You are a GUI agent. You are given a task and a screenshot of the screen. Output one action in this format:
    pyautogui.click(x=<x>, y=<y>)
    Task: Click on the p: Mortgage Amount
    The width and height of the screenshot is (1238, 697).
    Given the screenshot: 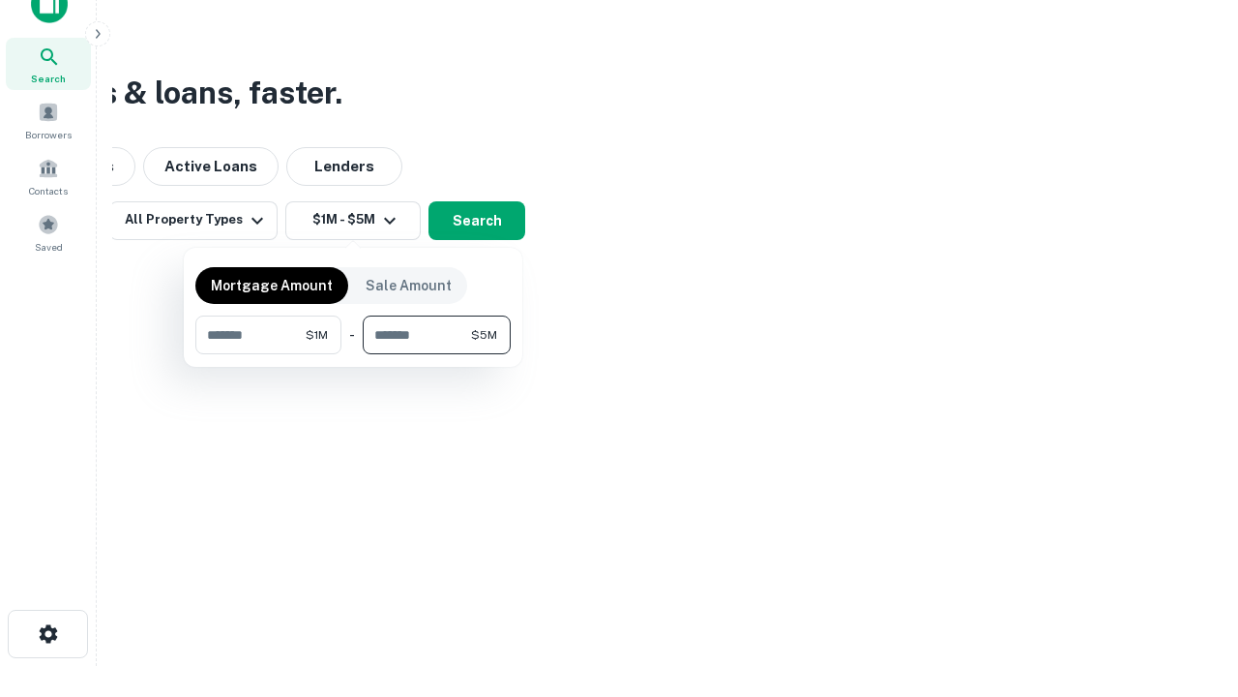 What is the action you would take?
    pyautogui.click(x=272, y=285)
    